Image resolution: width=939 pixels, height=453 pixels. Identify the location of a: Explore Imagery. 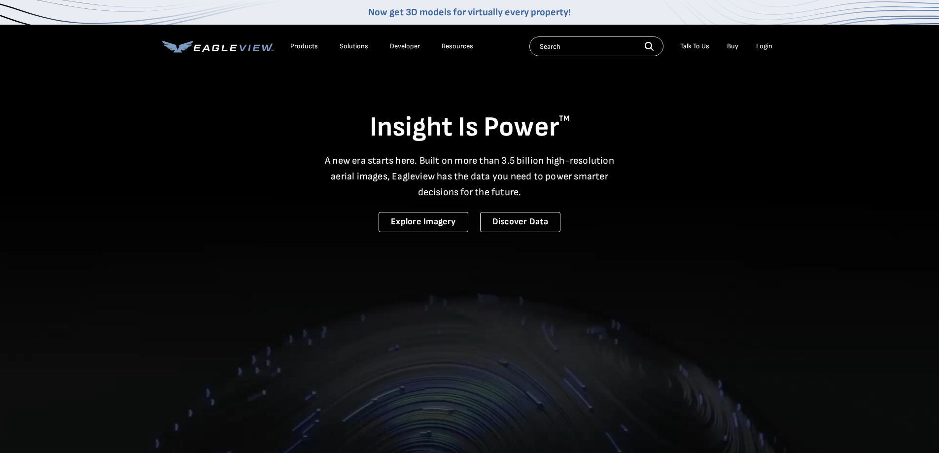
(423, 222).